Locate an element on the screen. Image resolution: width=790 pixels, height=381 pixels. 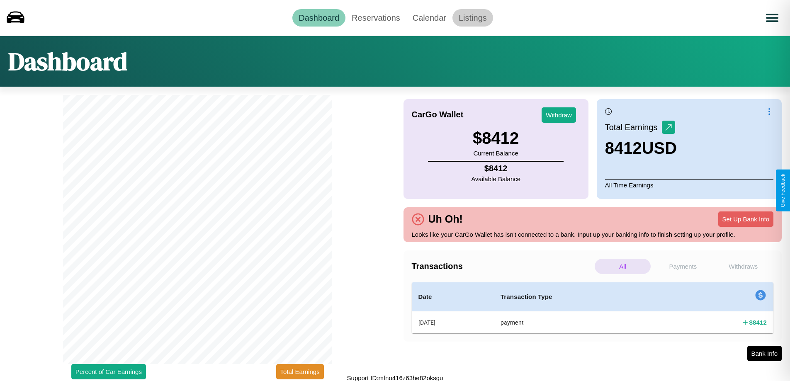
table: simple table is located at coordinates (592, 308).